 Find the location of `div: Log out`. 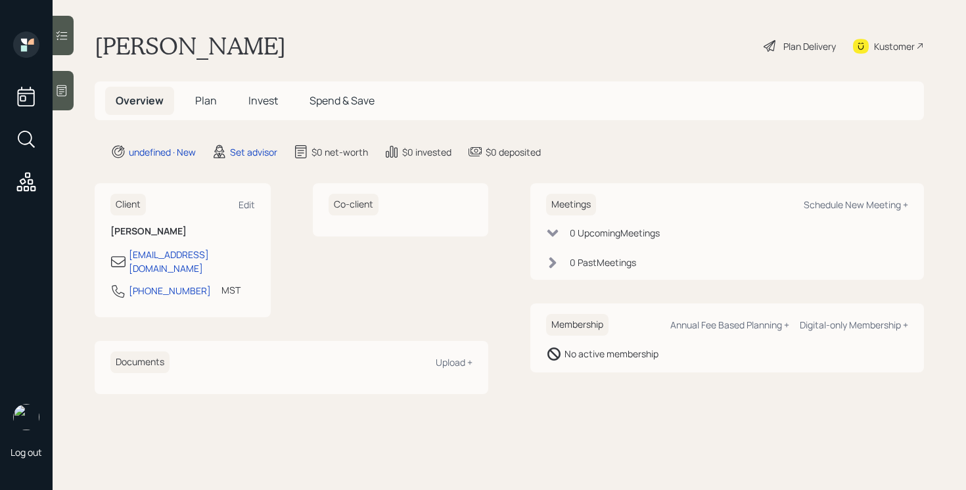

div: Log out is located at coordinates (26, 452).